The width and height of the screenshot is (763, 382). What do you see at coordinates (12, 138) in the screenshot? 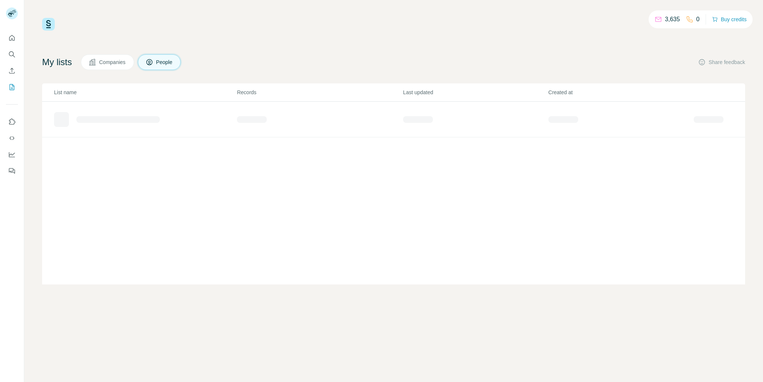
I see `button: Use Surfe API` at bounding box center [12, 138].